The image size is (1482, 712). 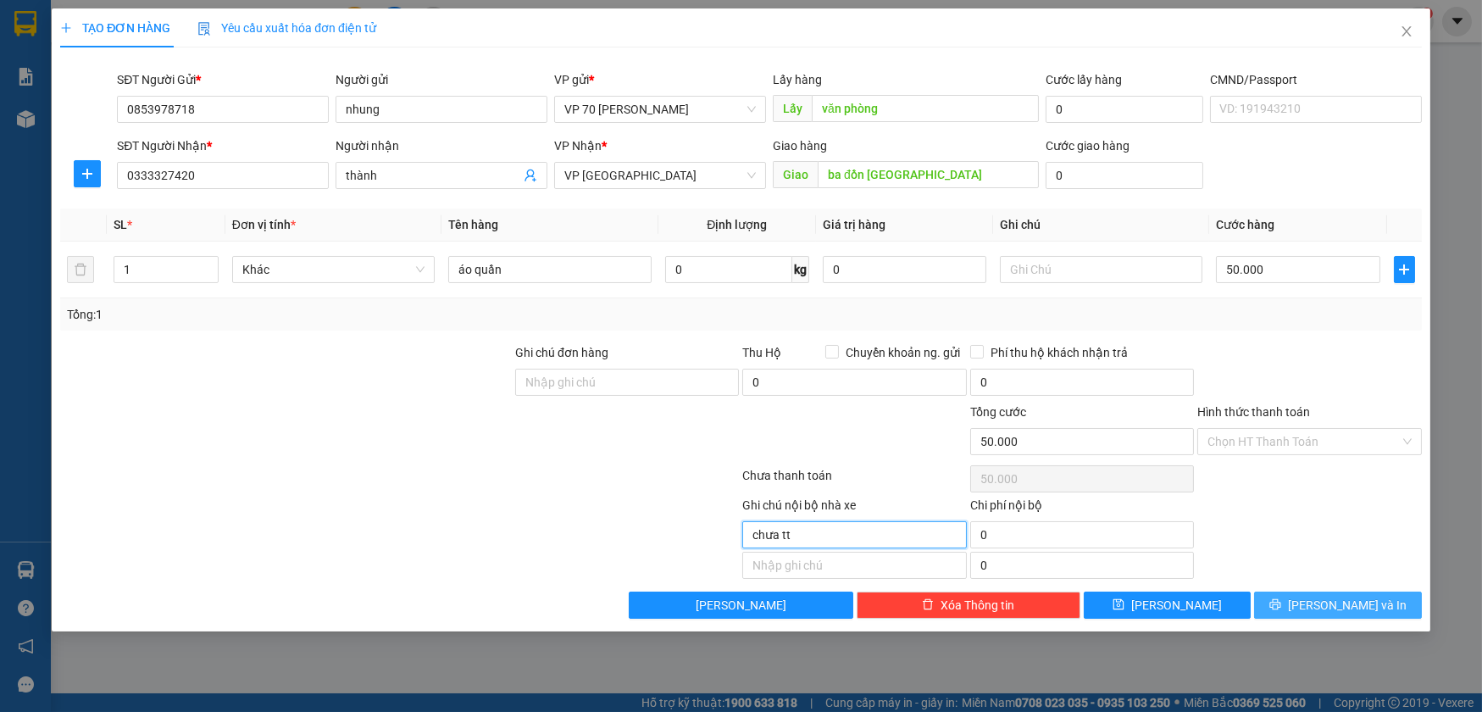 I want to click on span: VP 70 Nguyễn Hoàng, so click(x=660, y=109).